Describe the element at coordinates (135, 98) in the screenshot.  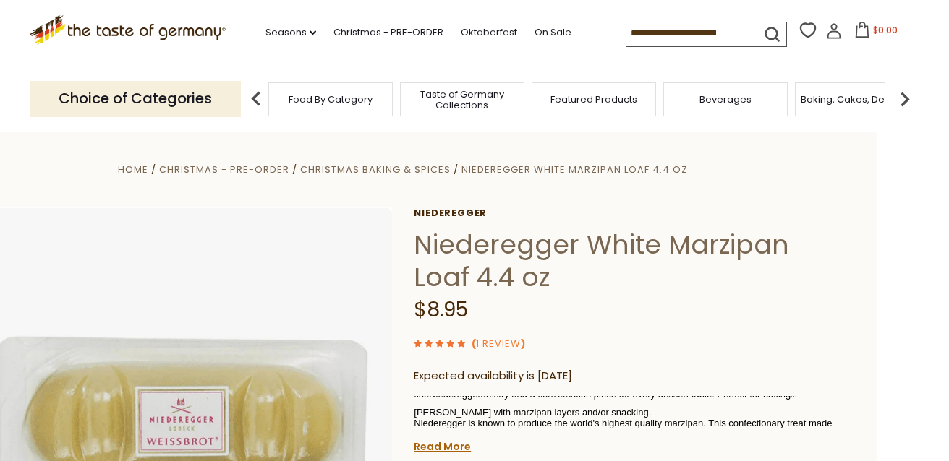
I see `p: Choice of Categories` at that location.